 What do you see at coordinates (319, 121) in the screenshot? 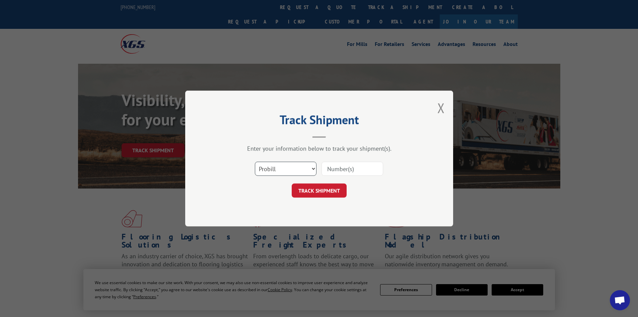
I see `h2: Track Shipment` at bounding box center [319, 121].